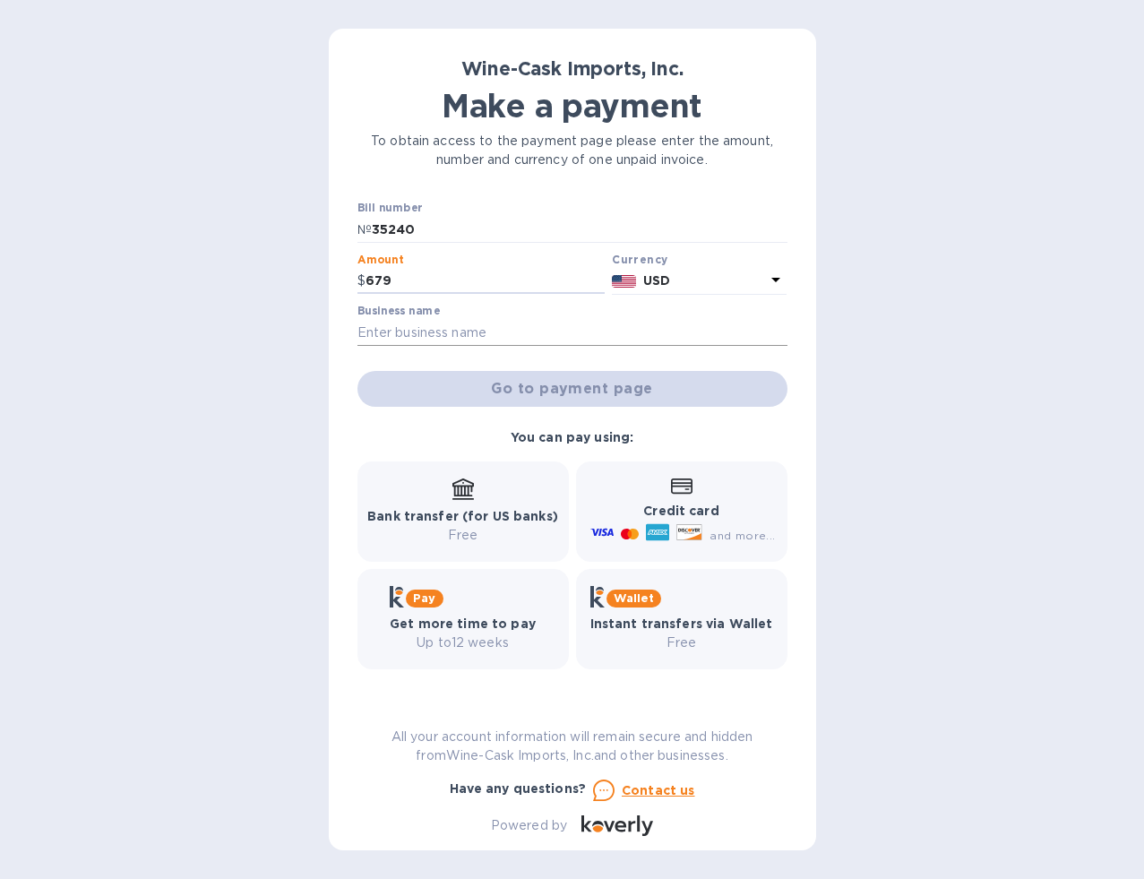  Describe the element at coordinates (572, 332) in the screenshot. I see `input: Enter business name` at that location.